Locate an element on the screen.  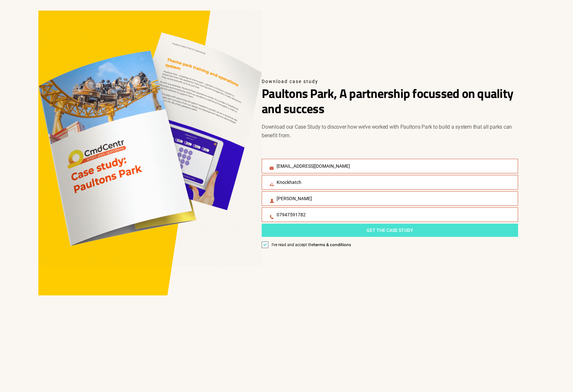
button: Get The Case Study is located at coordinates (390, 230).